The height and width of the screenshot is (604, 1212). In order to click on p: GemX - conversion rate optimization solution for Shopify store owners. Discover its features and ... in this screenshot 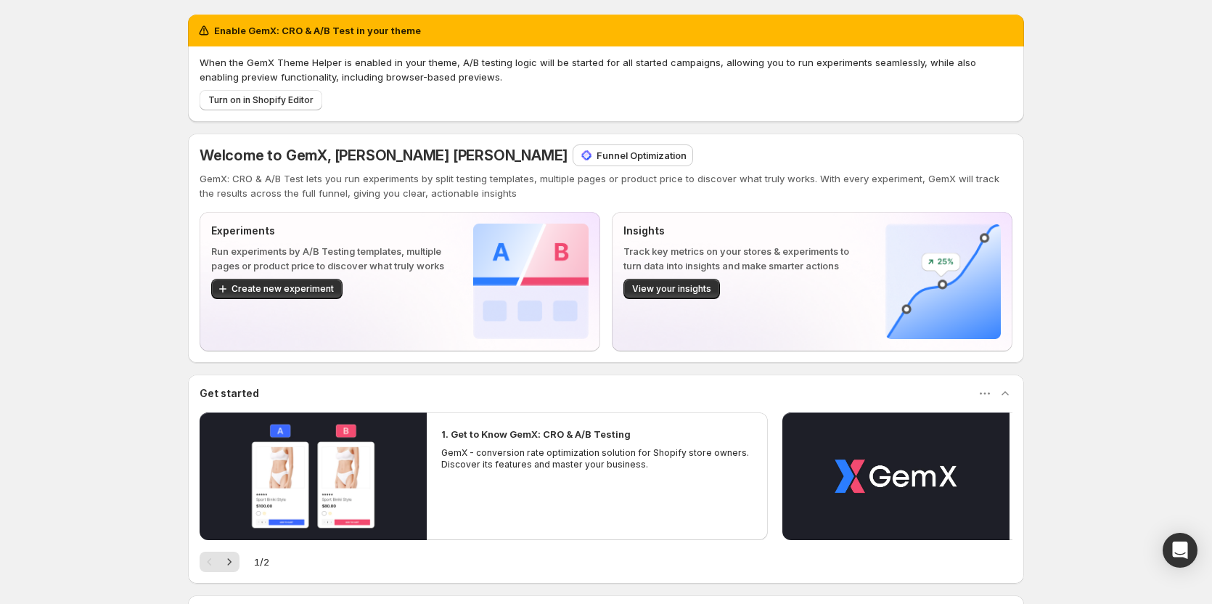, I will do `click(597, 459)`.